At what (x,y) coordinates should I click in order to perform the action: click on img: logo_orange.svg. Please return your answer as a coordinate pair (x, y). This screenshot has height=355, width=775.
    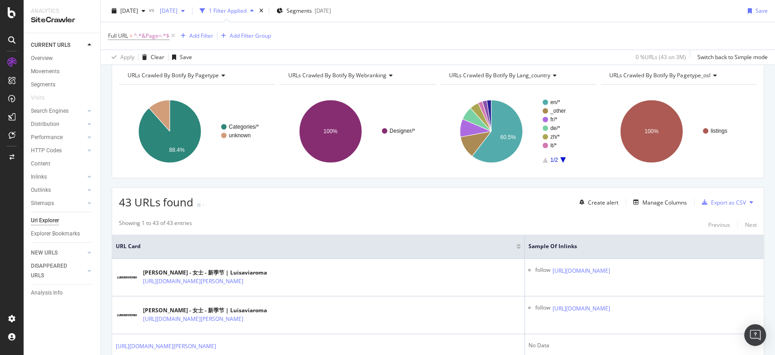
    Looking at the image, I should click on (18, 18).